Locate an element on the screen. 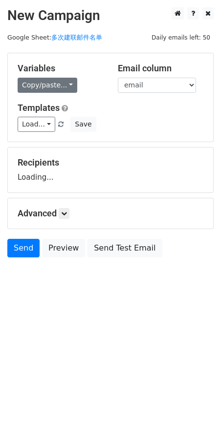 This screenshot has width=221, height=421. a: Send is located at coordinates (23, 248).